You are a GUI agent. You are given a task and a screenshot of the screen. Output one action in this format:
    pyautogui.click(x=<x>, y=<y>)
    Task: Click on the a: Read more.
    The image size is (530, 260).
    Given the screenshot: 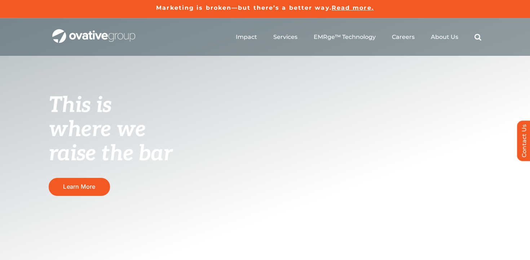 What is the action you would take?
    pyautogui.click(x=353, y=8)
    